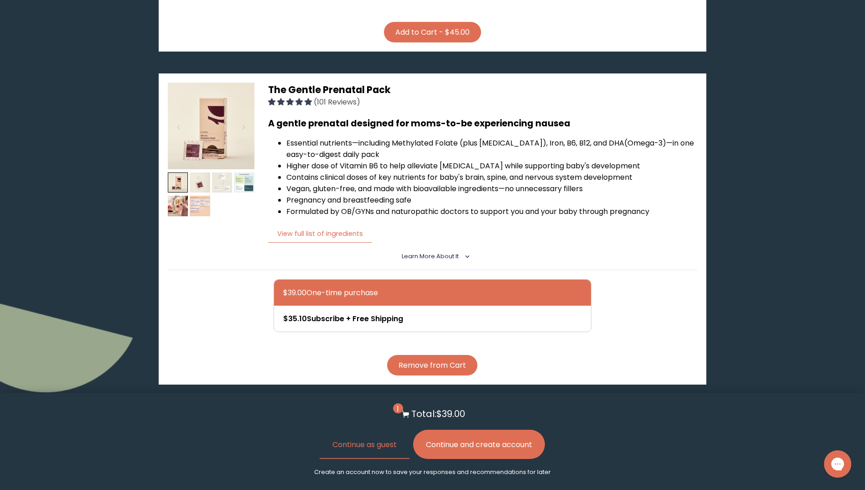 The width and height of the screenshot is (865, 490). Describe the element at coordinates (482, 123) in the screenshot. I see `h3: A gentle prenatal designed for moms-to-be experiencing nausea` at that location.